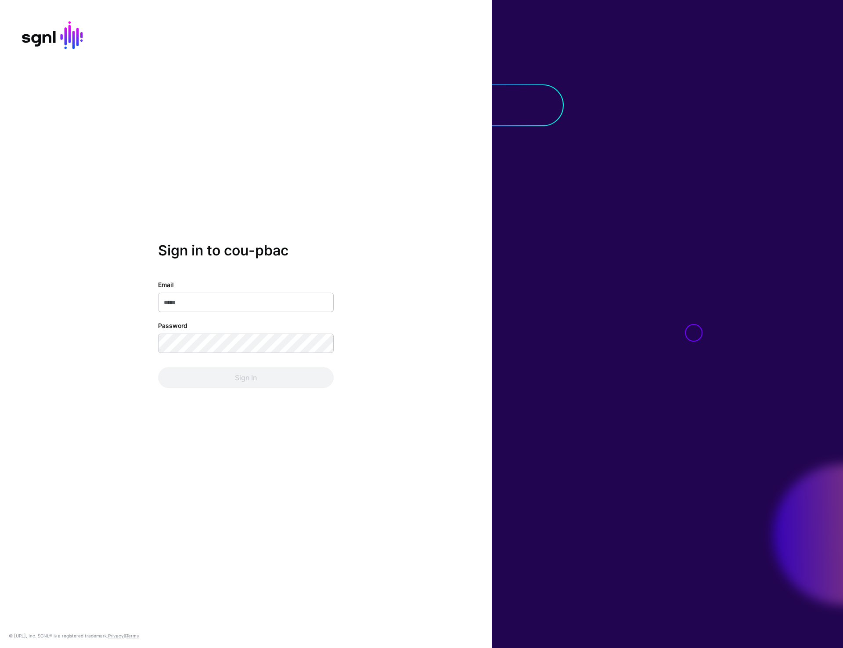 This screenshot has height=648, width=843. I want to click on h2: Sign in to cou-pbac, so click(246, 250).